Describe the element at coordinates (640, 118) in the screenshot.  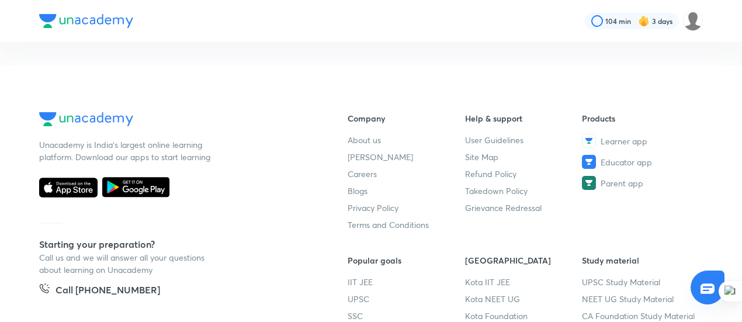
I see `h6: Products` at that location.